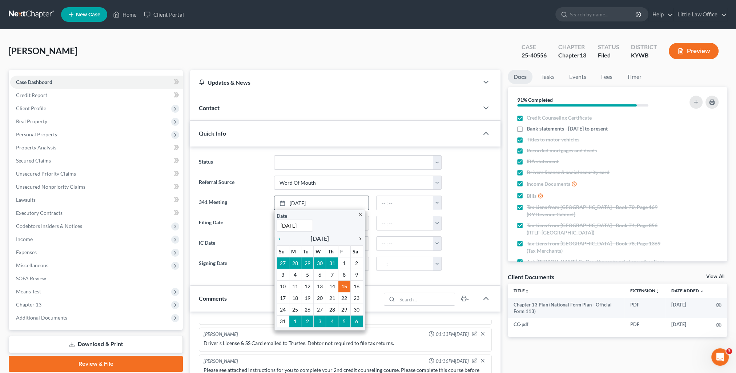 Image resolution: width=736 pixels, height=373 pixels. What do you see at coordinates (645, 308) in the screenshot?
I see `td: PDF` at bounding box center [645, 308].